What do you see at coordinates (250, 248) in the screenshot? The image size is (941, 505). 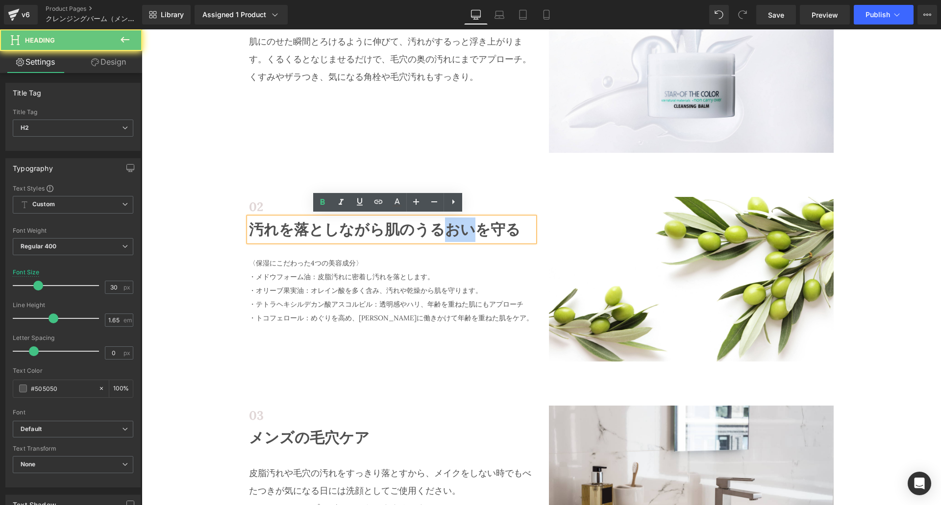 I see `p: ・メドウフォーム油：皮脂汚れに密着し汚れを落とします。` at bounding box center [250, 248].